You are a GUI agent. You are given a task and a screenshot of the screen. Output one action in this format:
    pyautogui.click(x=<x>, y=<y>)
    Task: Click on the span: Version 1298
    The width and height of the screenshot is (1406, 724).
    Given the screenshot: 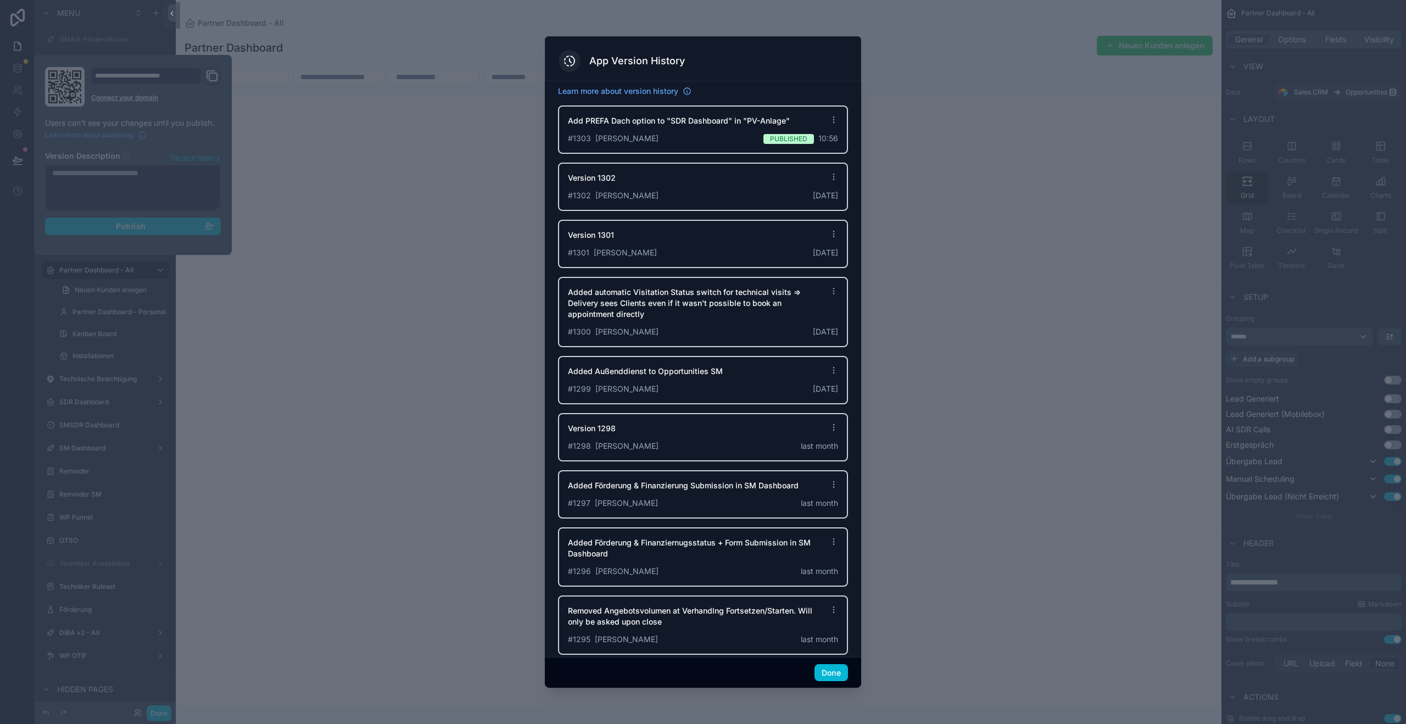 What is the action you would take?
    pyautogui.click(x=592, y=428)
    